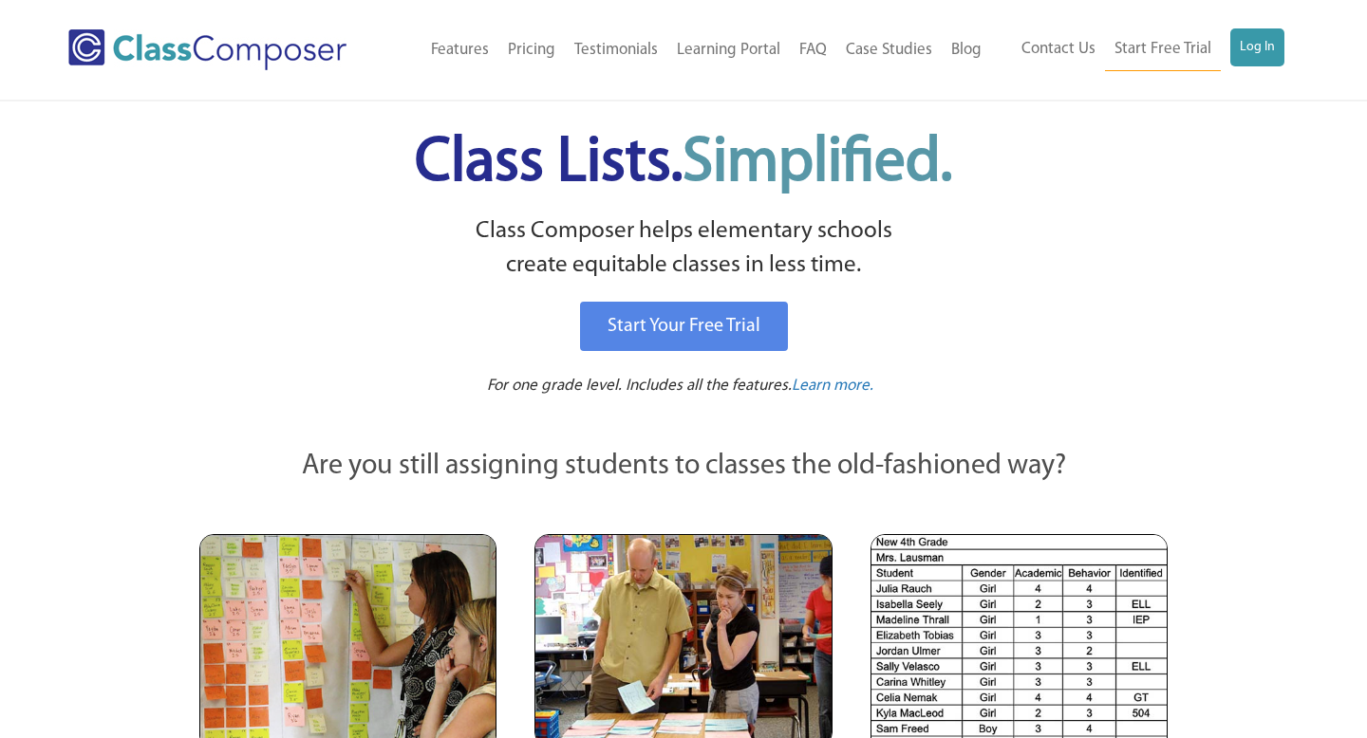  I want to click on p: Are you still assigning students to classes the old-fashioned way?, so click(683, 467).